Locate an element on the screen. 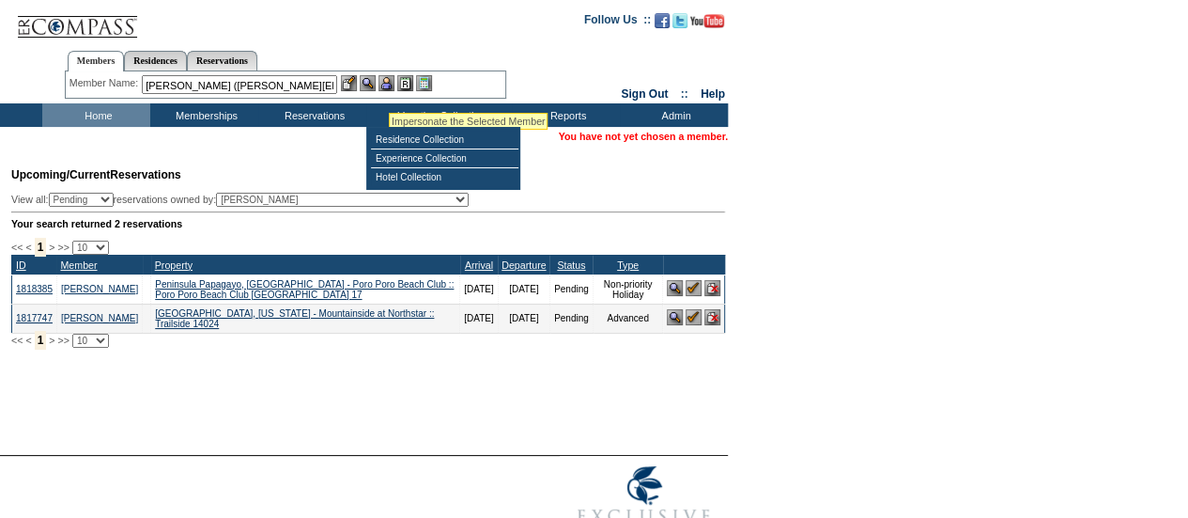 The height and width of the screenshot is (518, 1188). td: Admin is located at coordinates (673, 115).